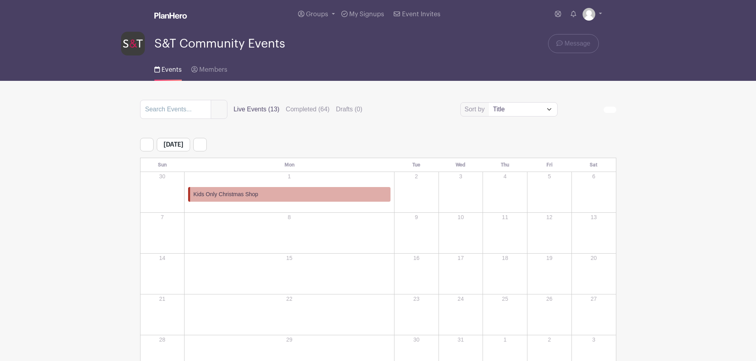 Image resolution: width=756 pixels, height=361 pixels. Describe the element at coordinates (593, 217) in the screenshot. I see `p: 13` at that location.